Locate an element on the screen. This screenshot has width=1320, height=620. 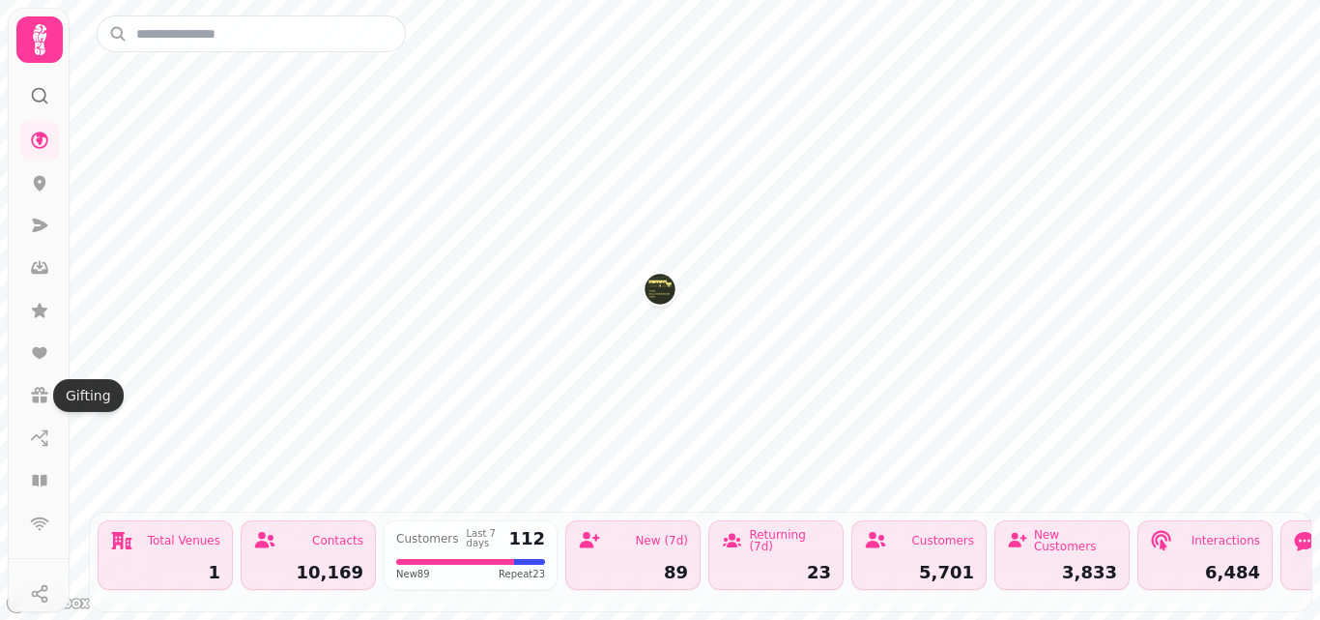
div: 5,701 is located at coordinates (919, 572).